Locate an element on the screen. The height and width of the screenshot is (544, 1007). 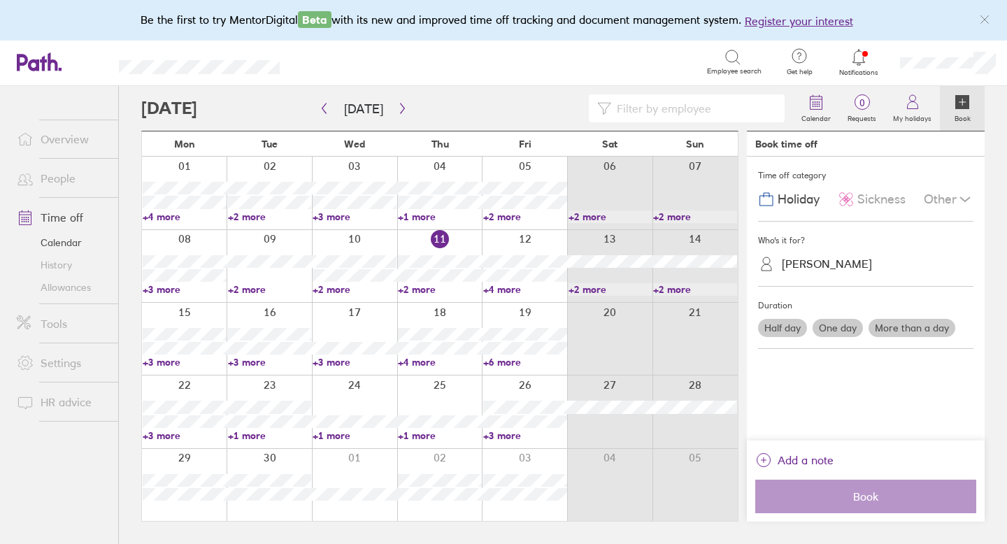
a: Overview is located at coordinates (62, 139).